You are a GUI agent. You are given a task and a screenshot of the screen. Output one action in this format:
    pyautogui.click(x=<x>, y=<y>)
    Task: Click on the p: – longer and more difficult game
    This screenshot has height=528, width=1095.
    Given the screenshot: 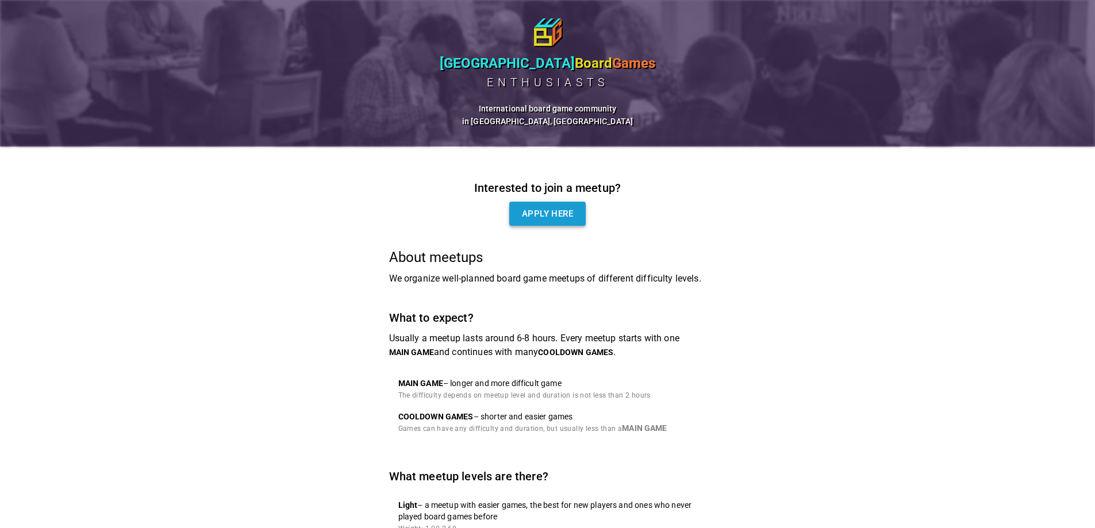 What is the action you would take?
    pyautogui.click(x=524, y=384)
    